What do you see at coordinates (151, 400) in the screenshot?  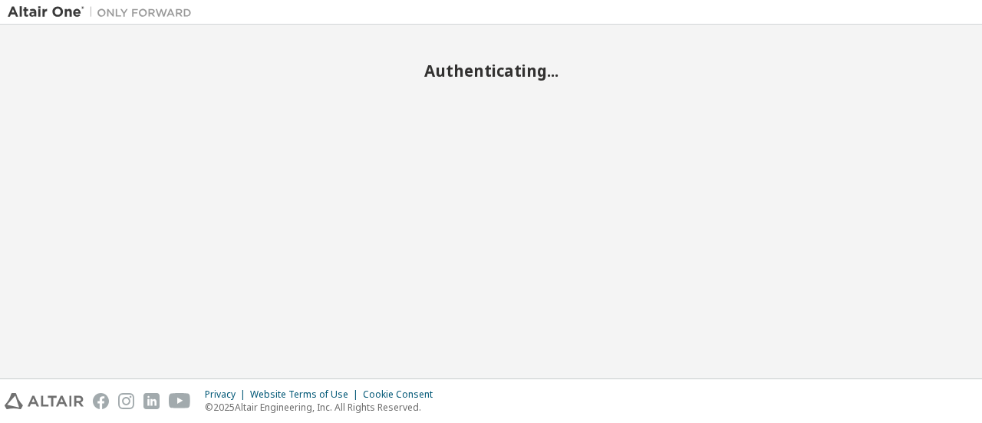 I see `img: linkedin.svg` at bounding box center [151, 400].